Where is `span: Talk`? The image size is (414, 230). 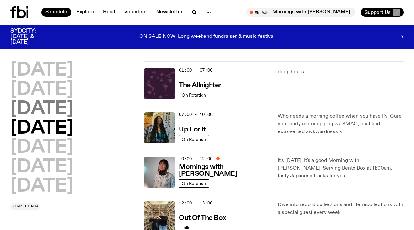
span: Talk is located at coordinates (185, 228).